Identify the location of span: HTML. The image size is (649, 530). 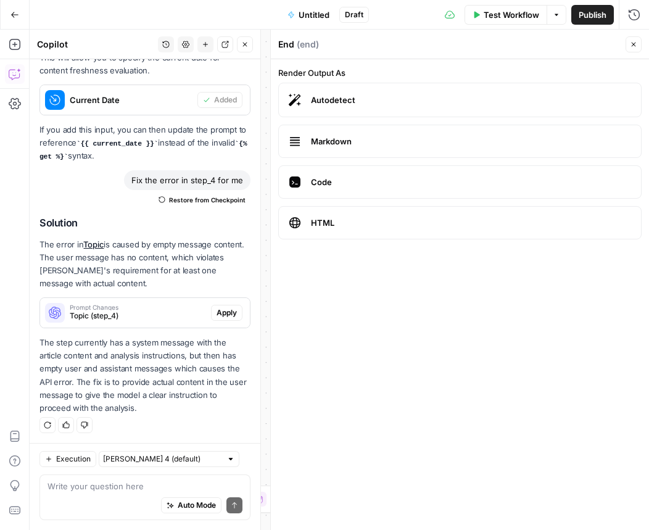
(471, 223).